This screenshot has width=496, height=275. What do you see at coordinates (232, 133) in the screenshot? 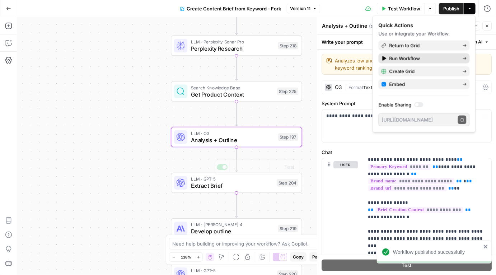
I see `span: LLM · O3` at bounding box center [232, 133].